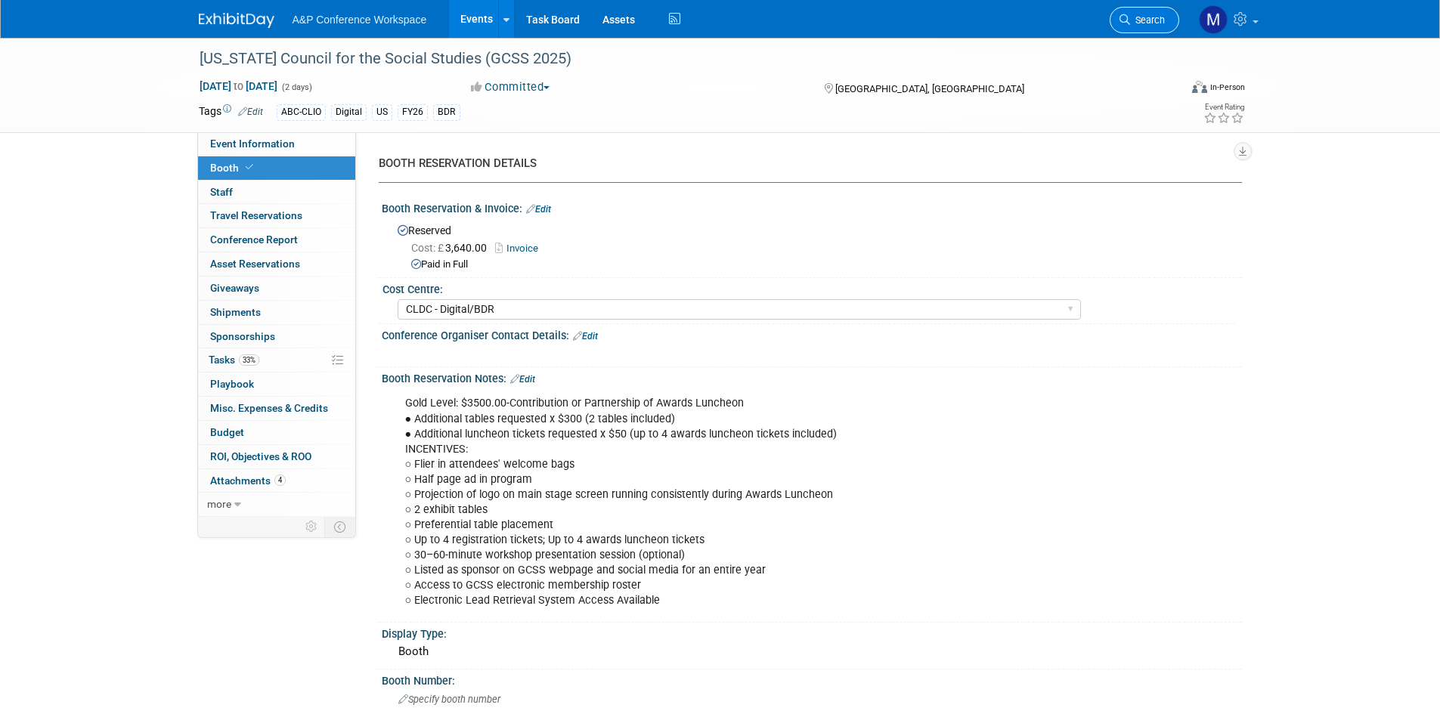 This screenshot has width=1440, height=714. What do you see at coordinates (1227, 87) in the screenshot?
I see `div: In-Person` at bounding box center [1227, 87].